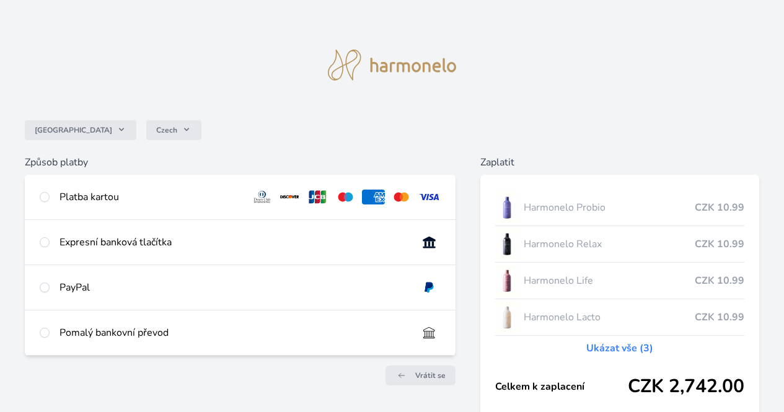  What do you see at coordinates (507, 317) in the screenshot?
I see `img: CLEAN_LACTO_se_stinem_x-hi-lo.jpg` at bounding box center [507, 317].